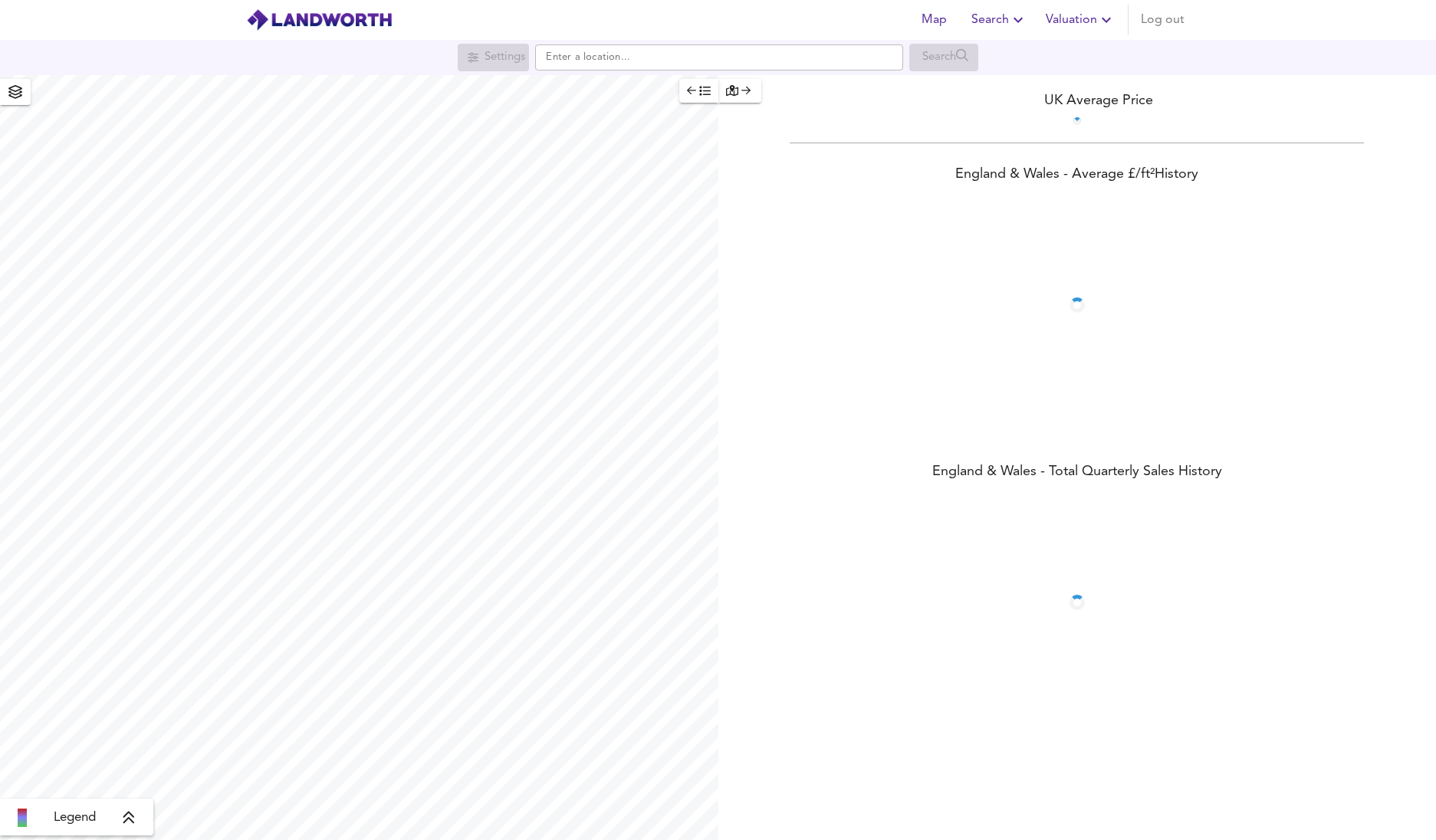  What do you see at coordinates (999, 20) in the screenshot?
I see `button: Search` at bounding box center [999, 20].